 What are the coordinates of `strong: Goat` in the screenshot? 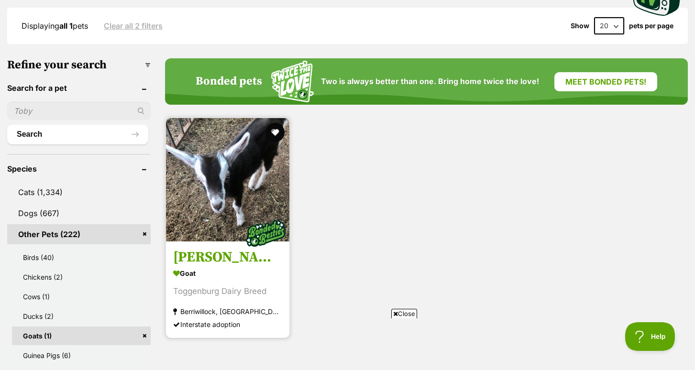 It's located at (228, 274).